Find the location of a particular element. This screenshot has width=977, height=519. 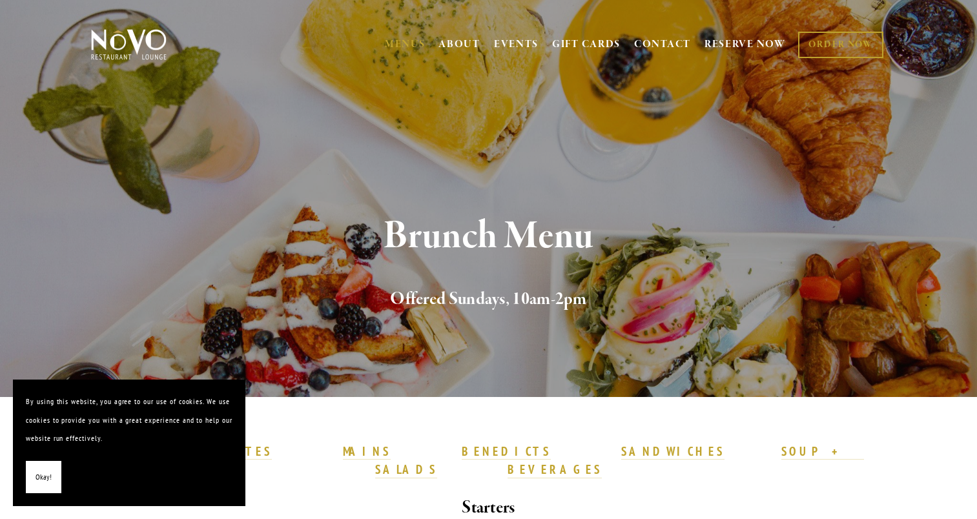

a: BEVERAGES is located at coordinates (555, 470).